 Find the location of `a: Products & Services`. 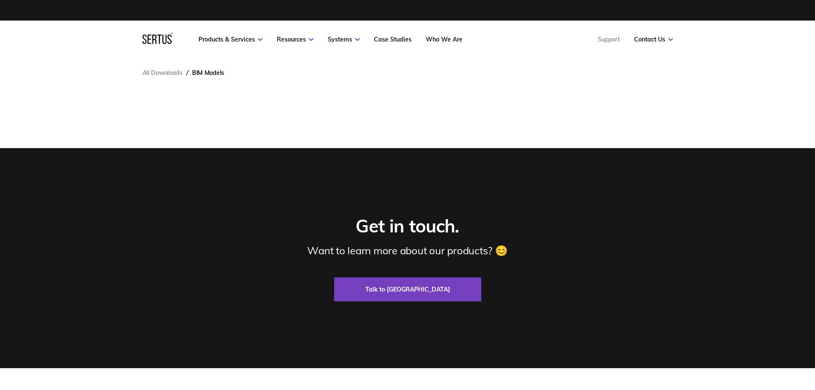

a: Products & Services is located at coordinates (231, 39).